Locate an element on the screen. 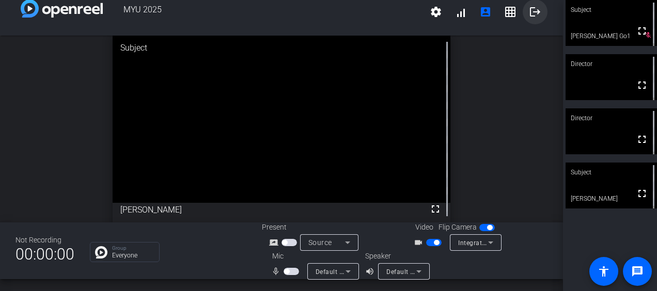 The width and height of the screenshot is (657, 291). span: Flip Camera is located at coordinates (457, 227).